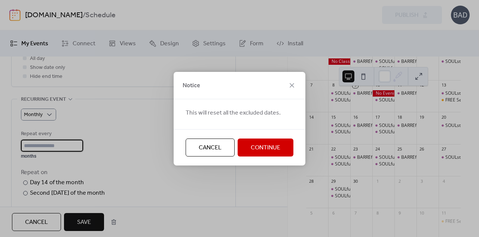 The image size is (479, 237). What do you see at coordinates (191, 86) in the screenshot?
I see `span: Notice` at bounding box center [191, 86].